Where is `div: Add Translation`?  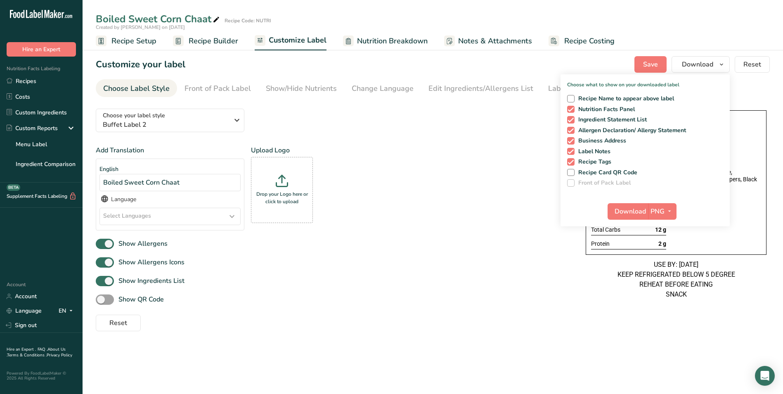 div: Add Translation is located at coordinates (170, 188).